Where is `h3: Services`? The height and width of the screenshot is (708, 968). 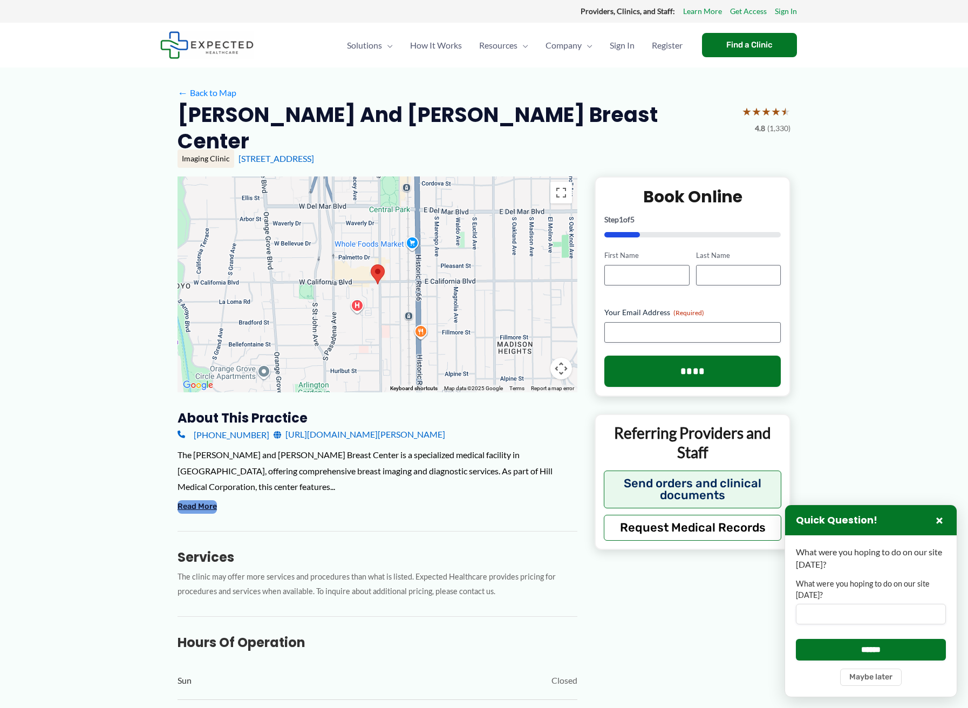
h3: Services is located at coordinates (377, 557).